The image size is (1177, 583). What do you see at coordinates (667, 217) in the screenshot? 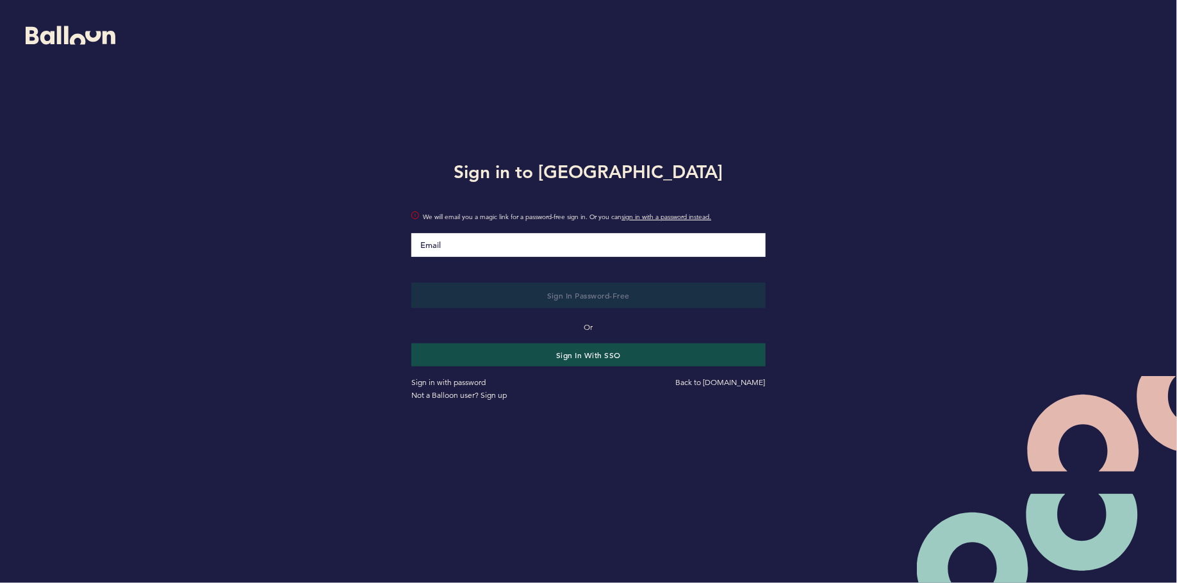
I see `a: sign in with a password instead.` at bounding box center [667, 217].